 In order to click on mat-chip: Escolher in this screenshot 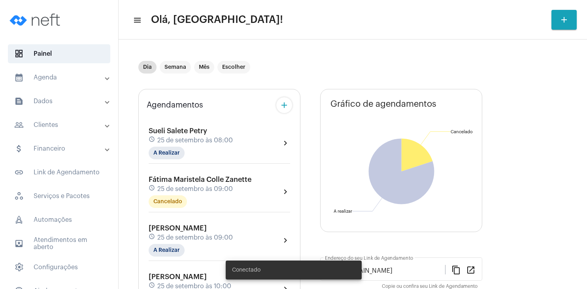, I will do `click(234, 67)`.